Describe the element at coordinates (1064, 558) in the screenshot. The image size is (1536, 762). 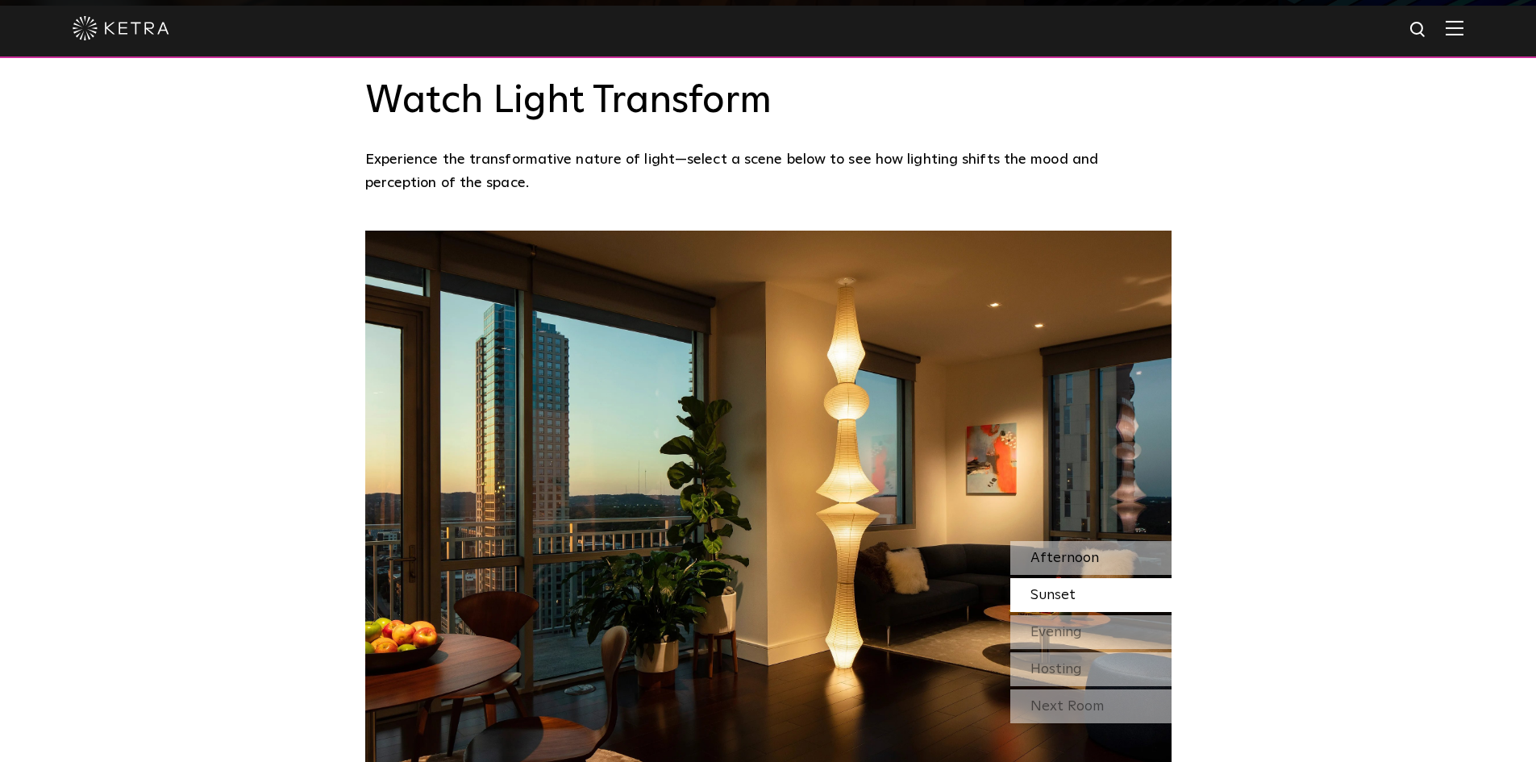
I see `span: Afternoon` at that location.